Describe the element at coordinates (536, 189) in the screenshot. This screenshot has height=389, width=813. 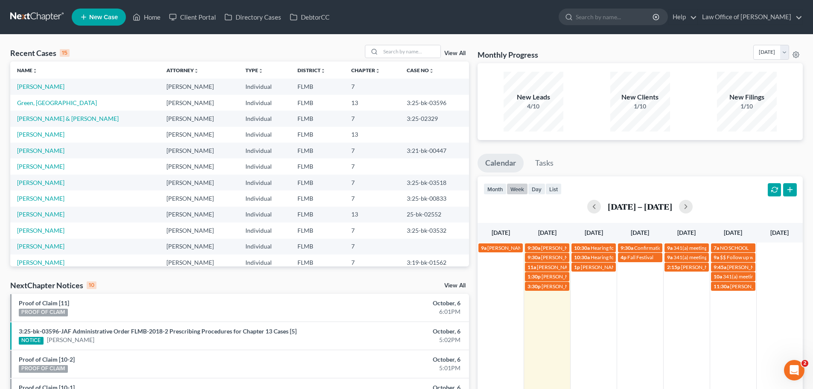
I see `button: day` at that location.